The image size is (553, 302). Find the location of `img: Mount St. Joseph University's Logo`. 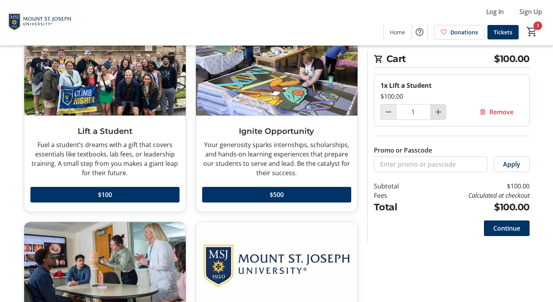

img: Mount St. Joseph University's Logo is located at coordinates (39, 23).